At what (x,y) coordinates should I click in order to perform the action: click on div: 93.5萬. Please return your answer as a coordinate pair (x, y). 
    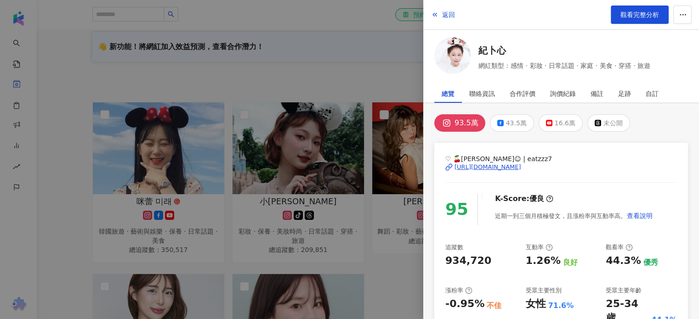
    Looking at the image, I should click on (466, 123).